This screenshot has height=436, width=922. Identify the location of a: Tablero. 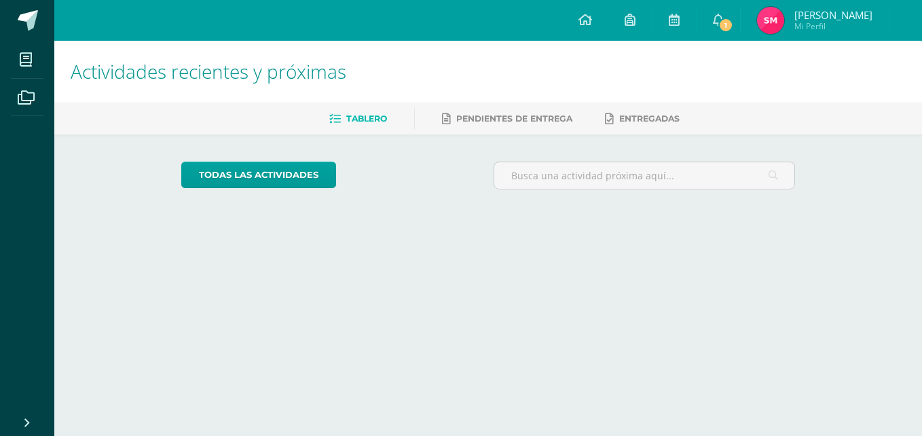
(358, 119).